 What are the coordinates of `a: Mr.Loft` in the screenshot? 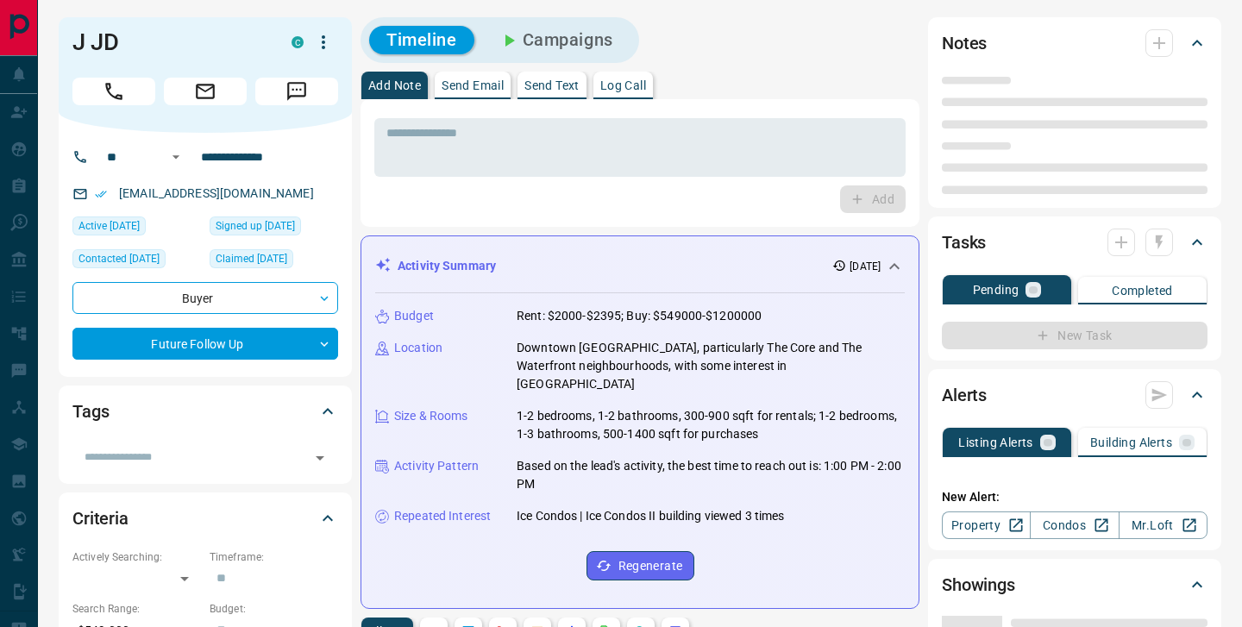 It's located at (1163, 525).